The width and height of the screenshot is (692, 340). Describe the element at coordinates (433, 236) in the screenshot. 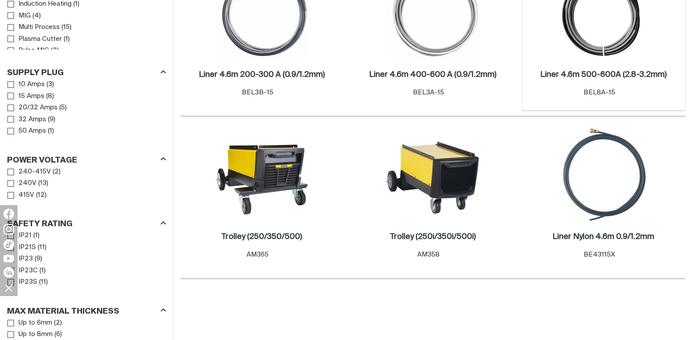

I see `a: Trolley (250i/350i/500i)` at that location.